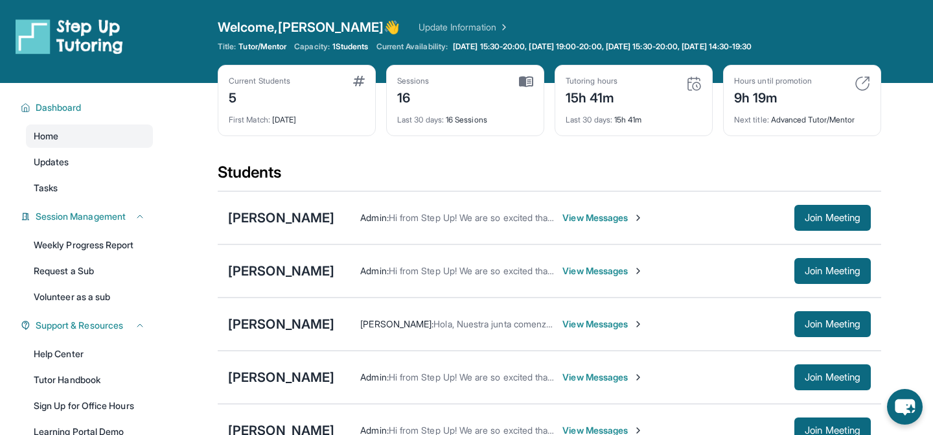  What do you see at coordinates (250, 119) in the screenshot?
I see `span: First Match :` at bounding box center [250, 119].